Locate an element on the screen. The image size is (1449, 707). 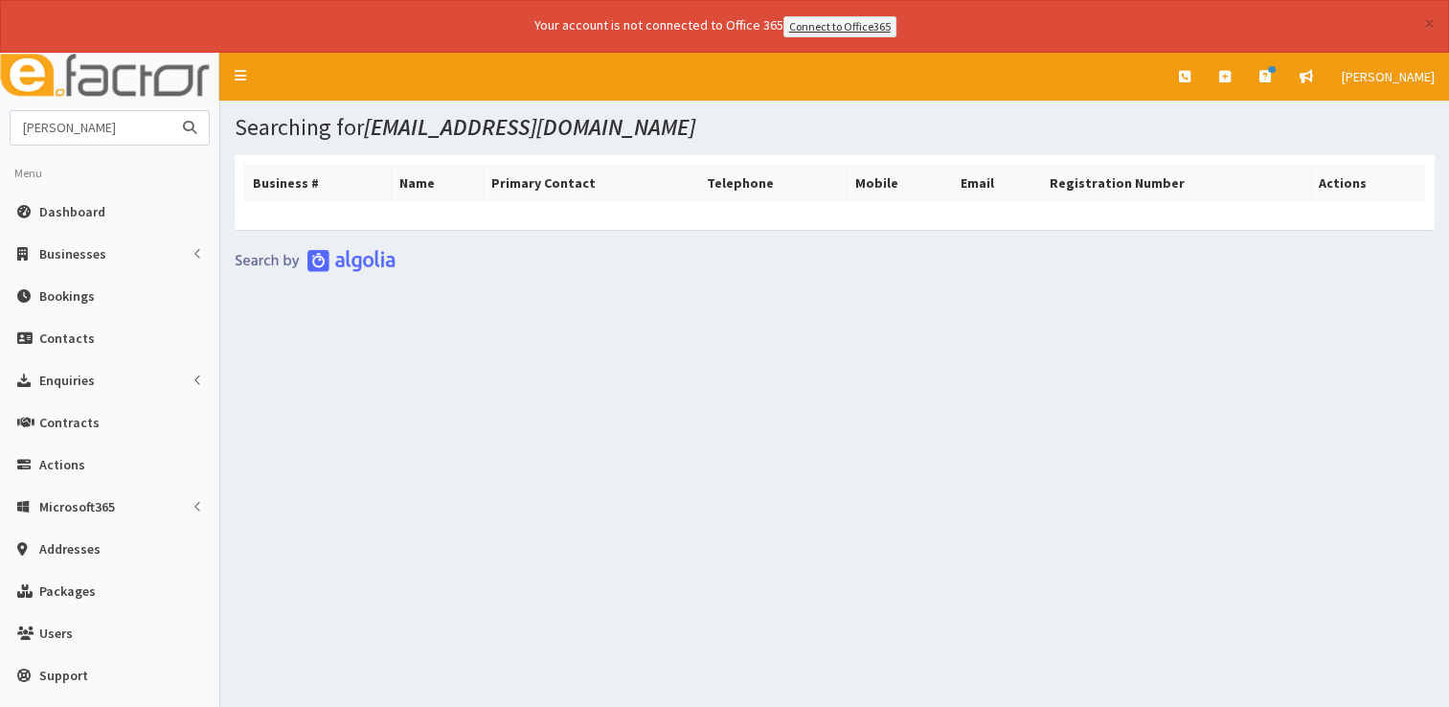
th: Registration Number is located at coordinates (1175, 182).